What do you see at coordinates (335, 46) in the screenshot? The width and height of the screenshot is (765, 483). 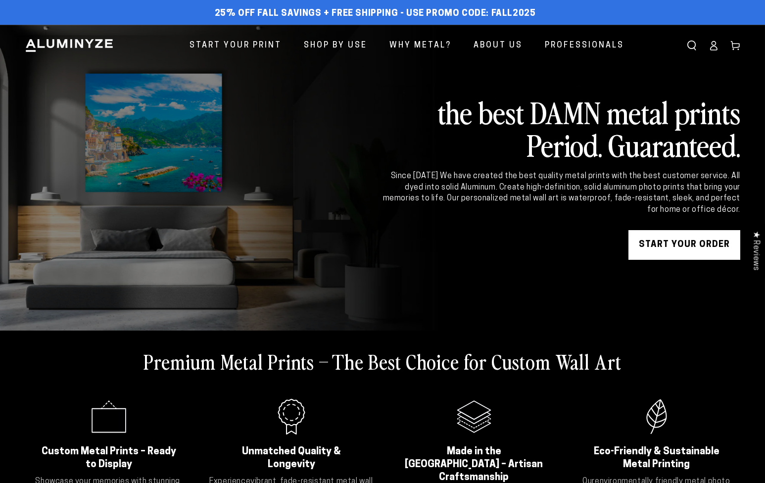 I see `a: Shop By Use` at bounding box center [335, 46].